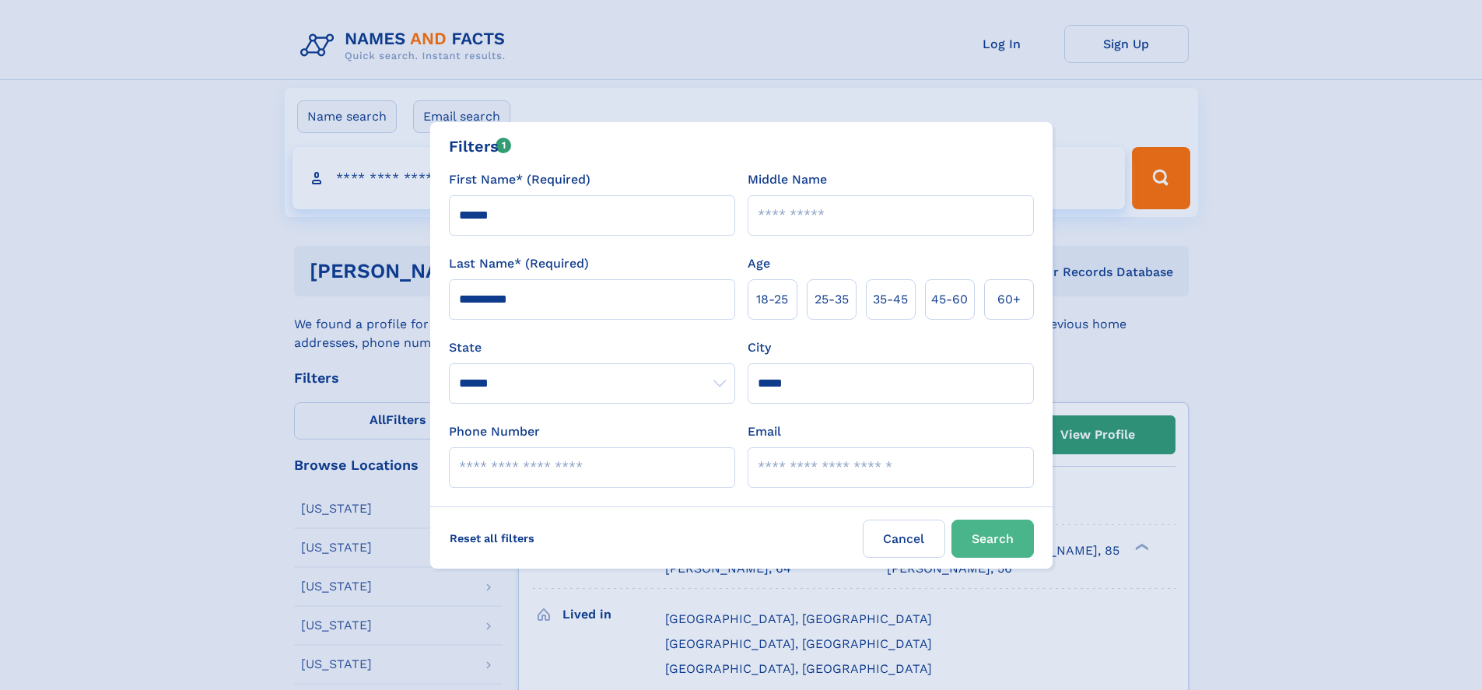 This screenshot has width=1482, height=690. Describe the element at coordinates (492, 538) in the screenshot. I see `label: Reset all filters` at that location.